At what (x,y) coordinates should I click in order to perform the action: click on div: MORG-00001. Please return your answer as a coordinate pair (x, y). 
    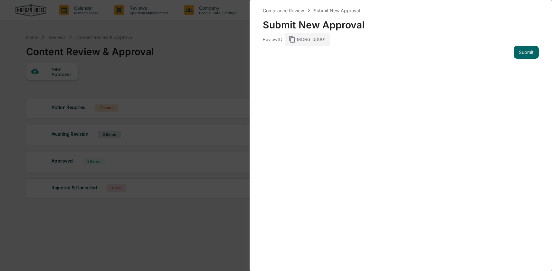
    Looking at the image, I should click on (307, 39).